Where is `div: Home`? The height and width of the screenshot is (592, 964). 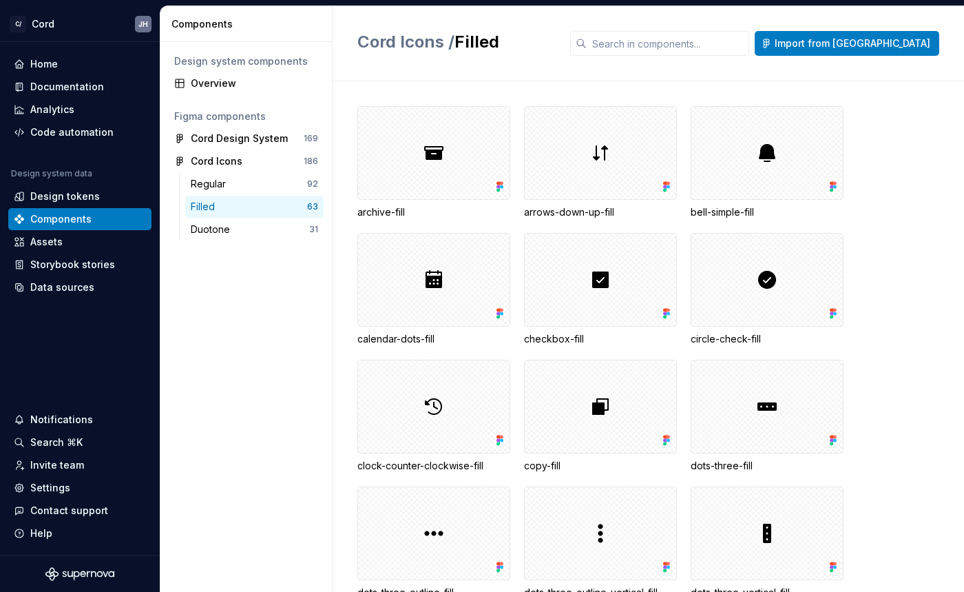 div: Home is located at coordinates (44, 64).